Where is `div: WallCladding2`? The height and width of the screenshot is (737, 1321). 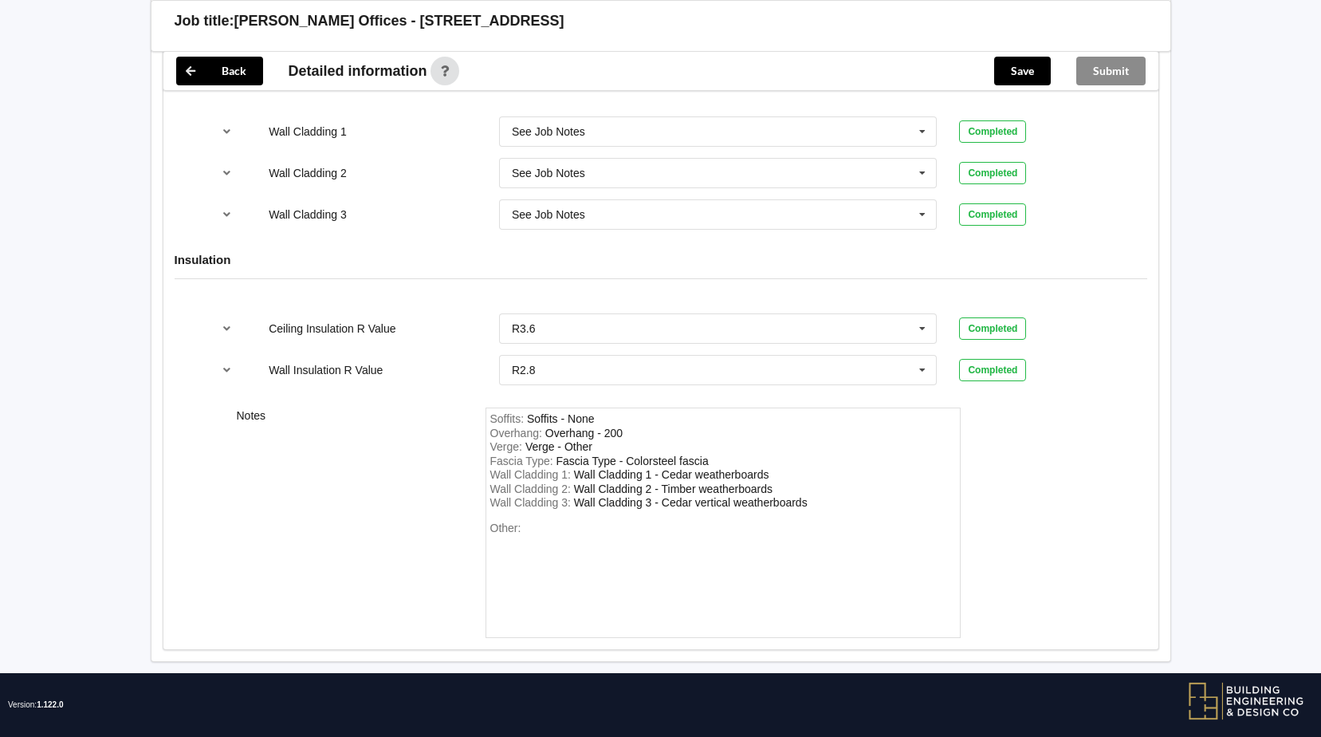 div: WallCladding2 is located at coordinates (673, 489).